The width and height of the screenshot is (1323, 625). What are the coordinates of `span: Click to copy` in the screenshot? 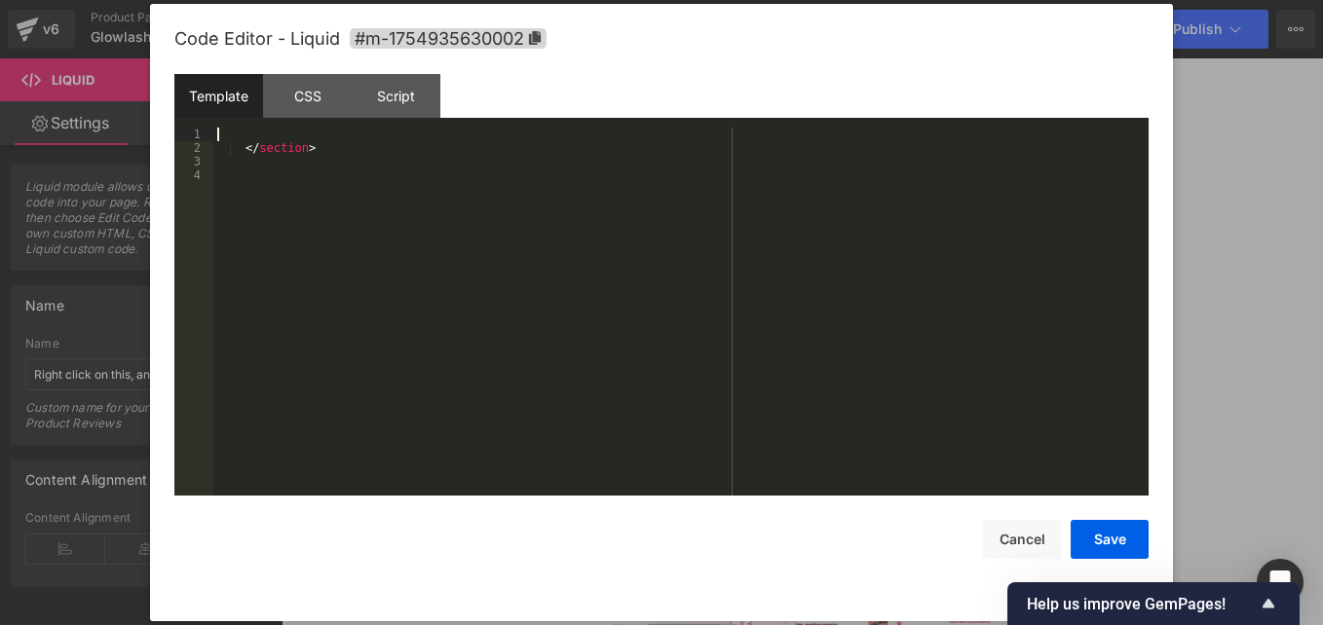 It's located at (448, 38).